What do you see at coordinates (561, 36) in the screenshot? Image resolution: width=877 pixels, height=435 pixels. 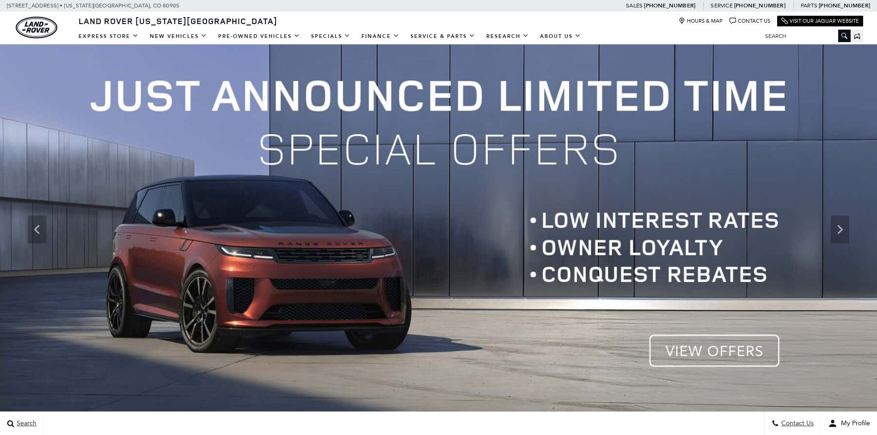 I see `a: About Us` at bounding box center [561, 36].